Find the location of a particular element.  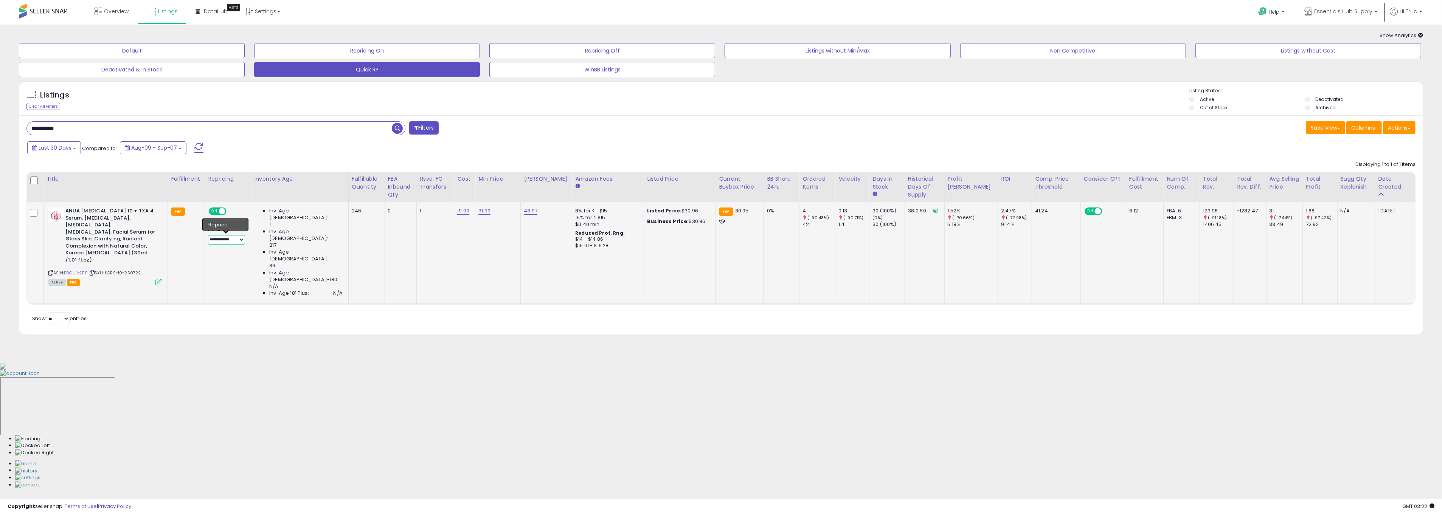

div: ROI is located at coordinates (1015, 179).